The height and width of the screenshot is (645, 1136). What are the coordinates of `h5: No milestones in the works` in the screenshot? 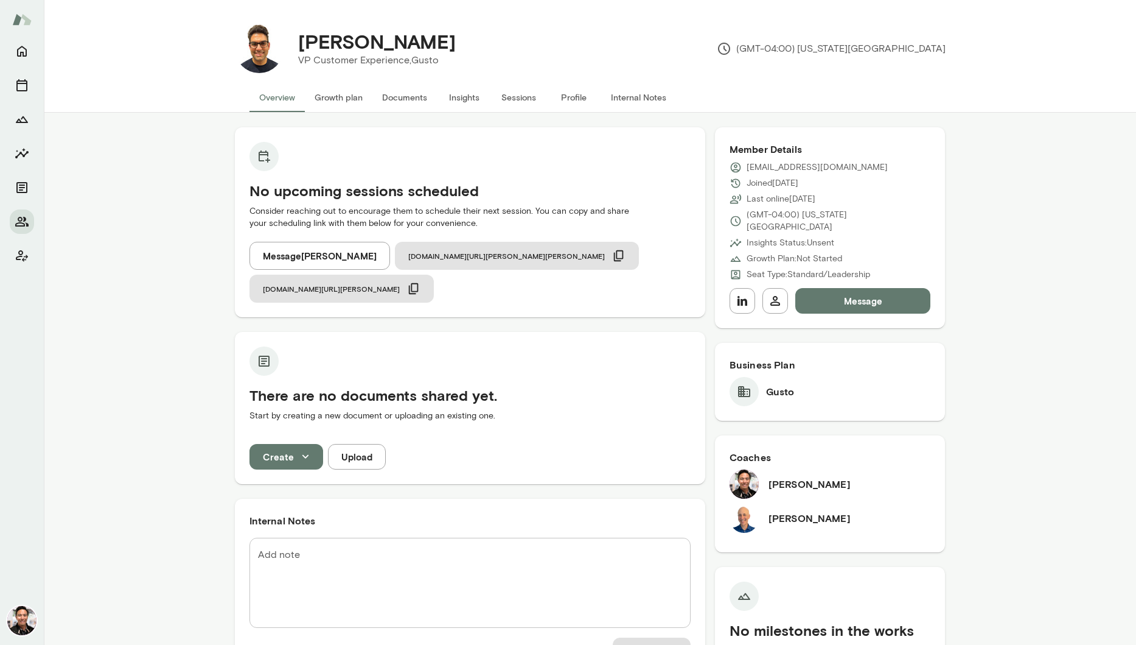 It's located at (830, 630).